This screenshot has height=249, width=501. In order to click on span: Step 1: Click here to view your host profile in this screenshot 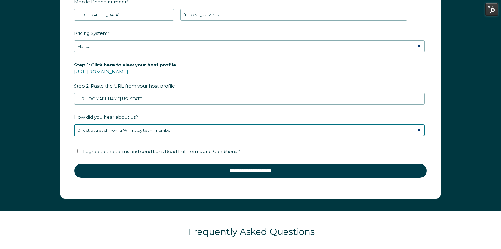, I will do `click(125, 65)`.